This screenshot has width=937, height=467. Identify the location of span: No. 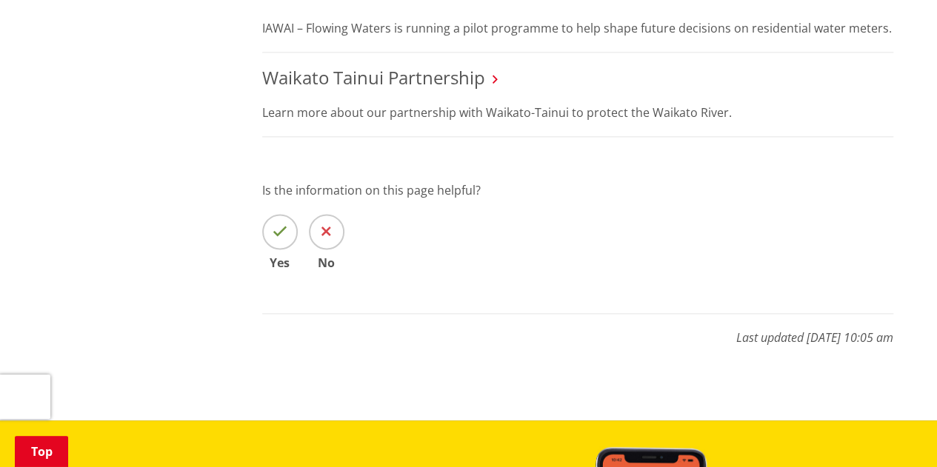
(327, 263).